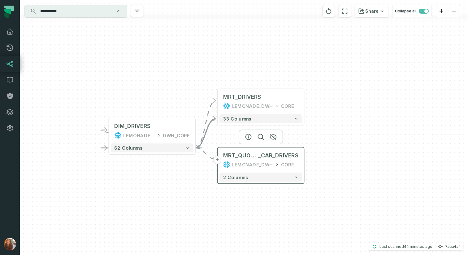 This screenshot has height=255, width=468. I want to click on g: Edge from 97652157f79bd8ca20ed1a2be15cc960 to b9bda9f263d1ddc9f375000b504c0972, so click(206, 124).